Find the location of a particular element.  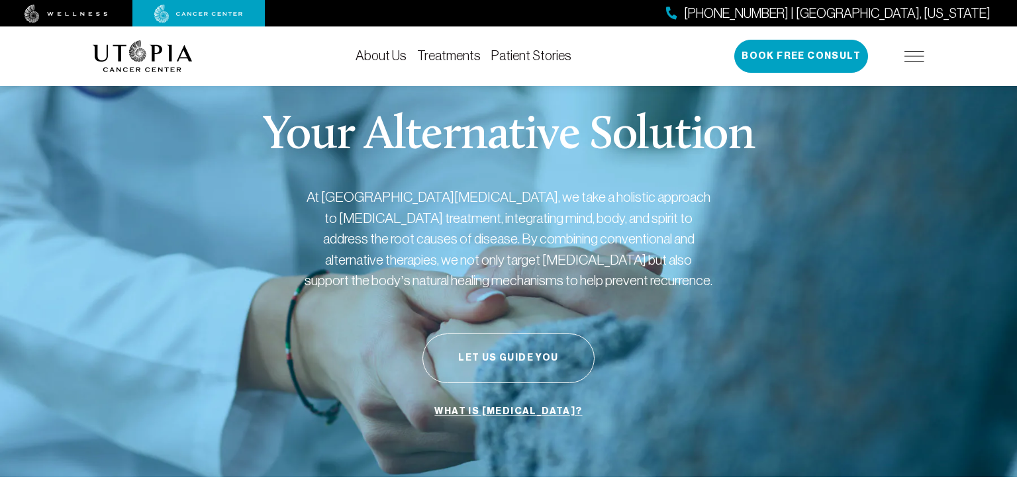

a: Treatments is located at coordinates (449, 56).